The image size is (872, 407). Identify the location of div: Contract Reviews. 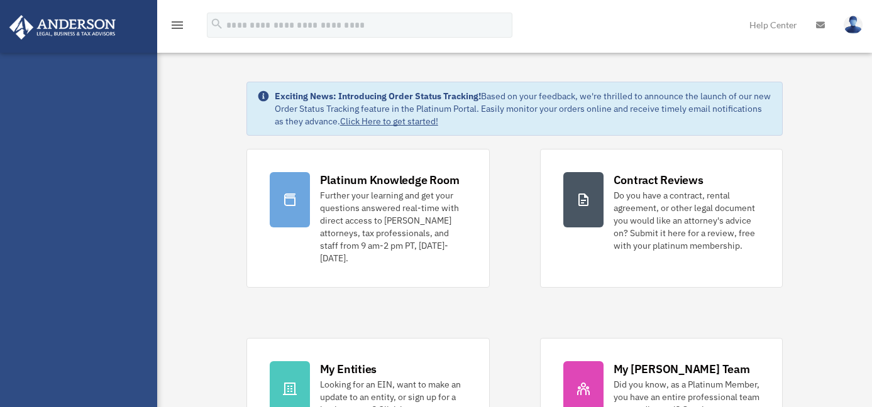
(658, 180).